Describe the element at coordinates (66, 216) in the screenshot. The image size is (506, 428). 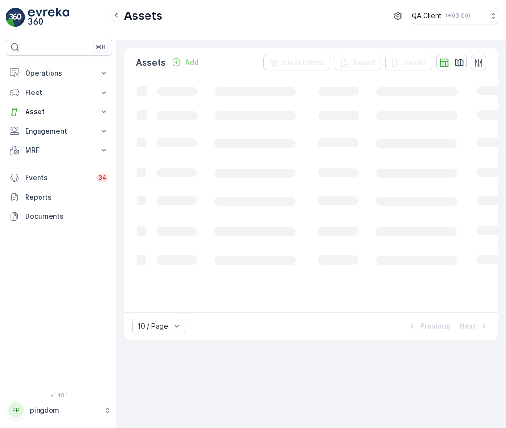
I see `p: Documents` at that location.